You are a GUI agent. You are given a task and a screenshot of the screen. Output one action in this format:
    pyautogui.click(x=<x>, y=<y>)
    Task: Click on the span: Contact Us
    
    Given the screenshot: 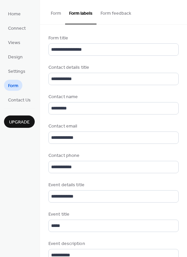 What is the action you would take?
    pyautogui.click(x=19, y=100)
    